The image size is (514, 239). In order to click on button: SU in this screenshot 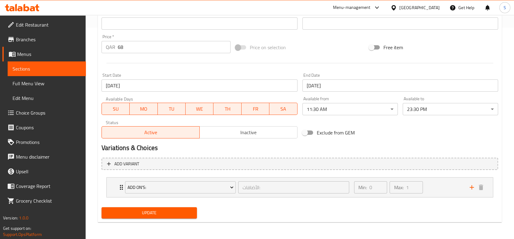, I will do `click(116, 109)`.